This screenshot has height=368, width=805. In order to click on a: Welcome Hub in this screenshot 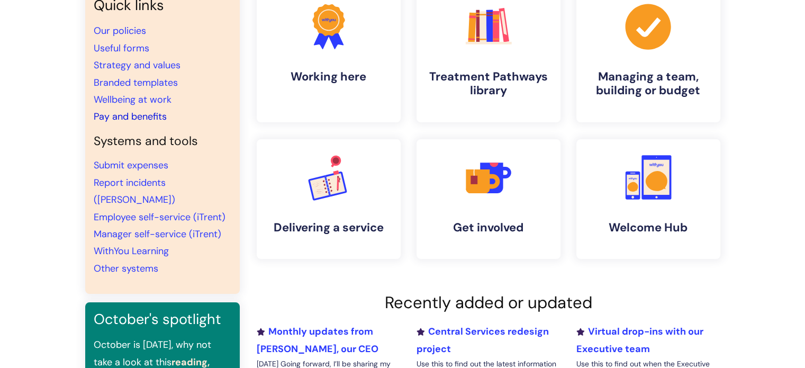, I will do `click(649, 199)`.